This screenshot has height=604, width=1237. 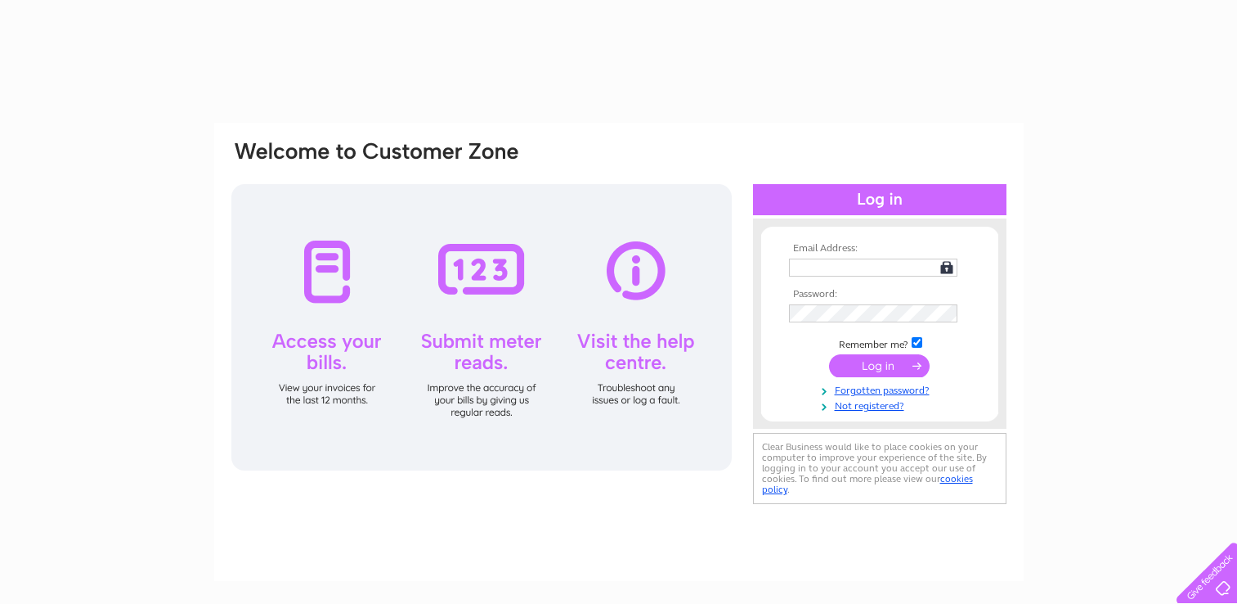 I want to click on td: Remember me?, so click(x=880, y=343).